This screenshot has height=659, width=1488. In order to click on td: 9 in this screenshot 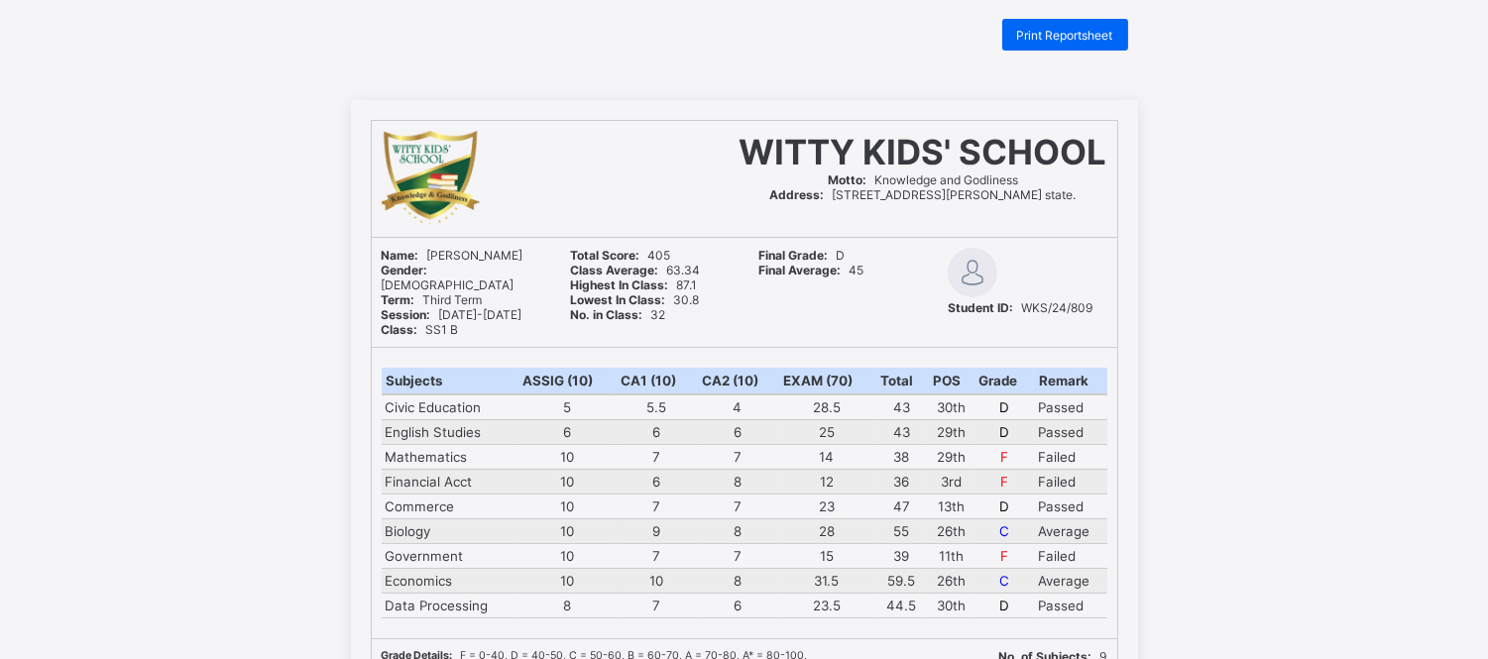, I will do `click(656, 530)`.